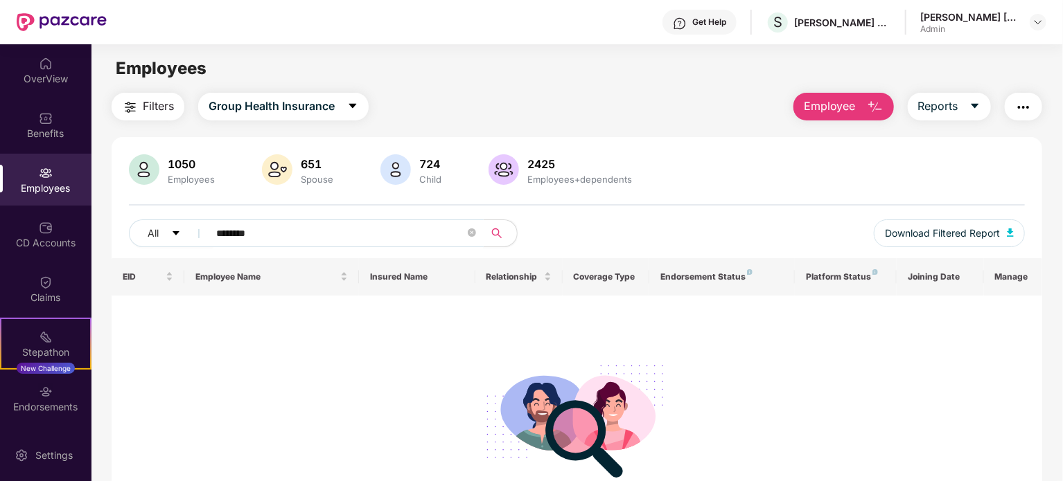  What do you see at coordinates (46, 228) in the screenshot?
I see `img: svg+xml;base64,PHN2ZyBpZD0iQ0RfQWNjb3VudHMiIGRhdGEtbmFtZT0iQ0QgQWNjb3VudHMiIHhtbG5zPSJodHRwOi8vd3...` at bounding box center [46, 228].